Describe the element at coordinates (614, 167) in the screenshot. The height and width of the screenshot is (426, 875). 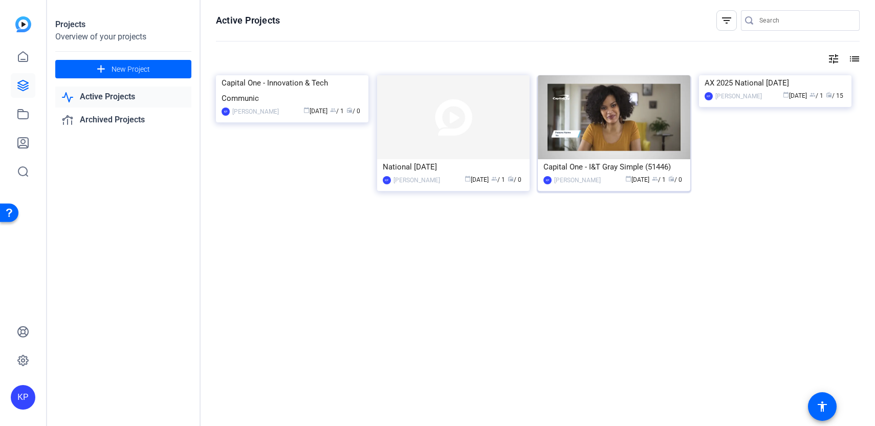
I see `div: Capital One - I&T Gray Simple (51446)` at that location.